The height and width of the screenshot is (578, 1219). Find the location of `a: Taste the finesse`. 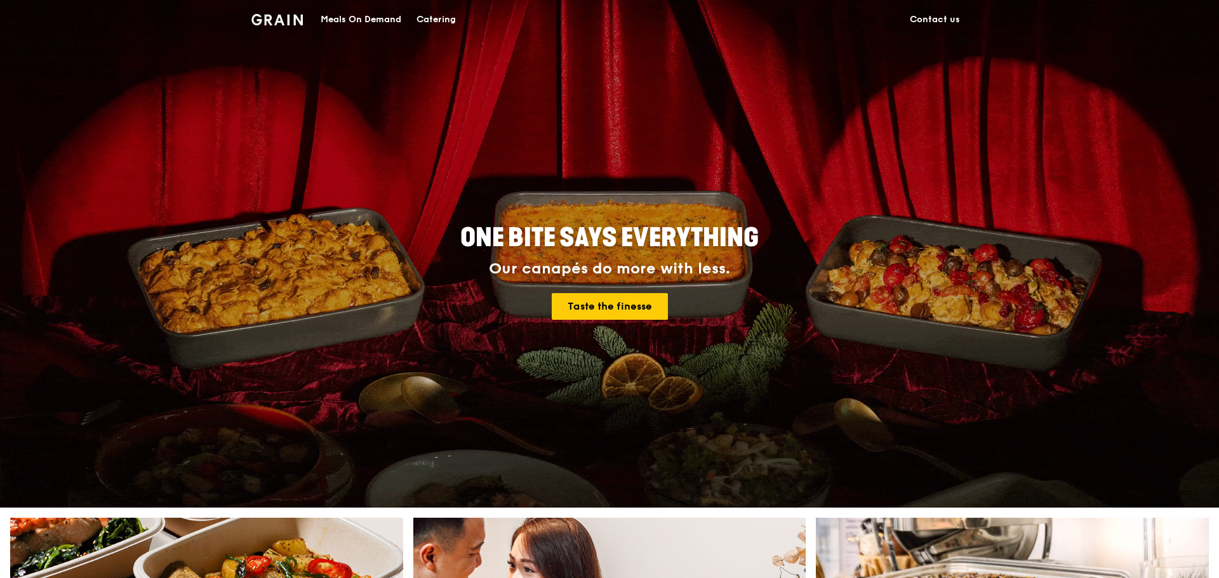

a: Taste the finesse is located at coordinates (609, 307).